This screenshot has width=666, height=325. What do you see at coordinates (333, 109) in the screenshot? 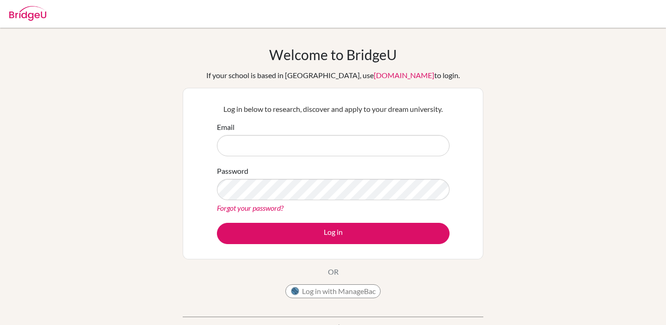
I see `p: Log in below to research, discover and apply to your dream university.` at bounding box center [333, 109].